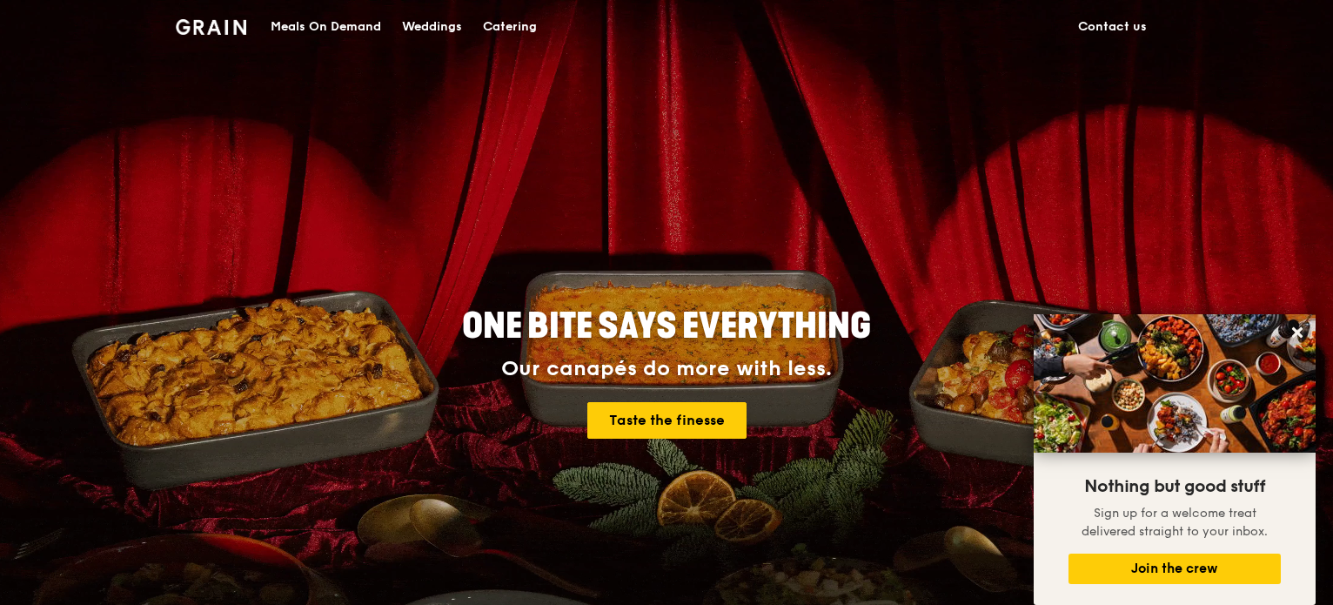 This screenshot has width=1333, height=605. What do you see at coordinates (1174, 486) in the screenshot?
I see `span: Nothing but good stuff` at bounding box center [1174, 486].